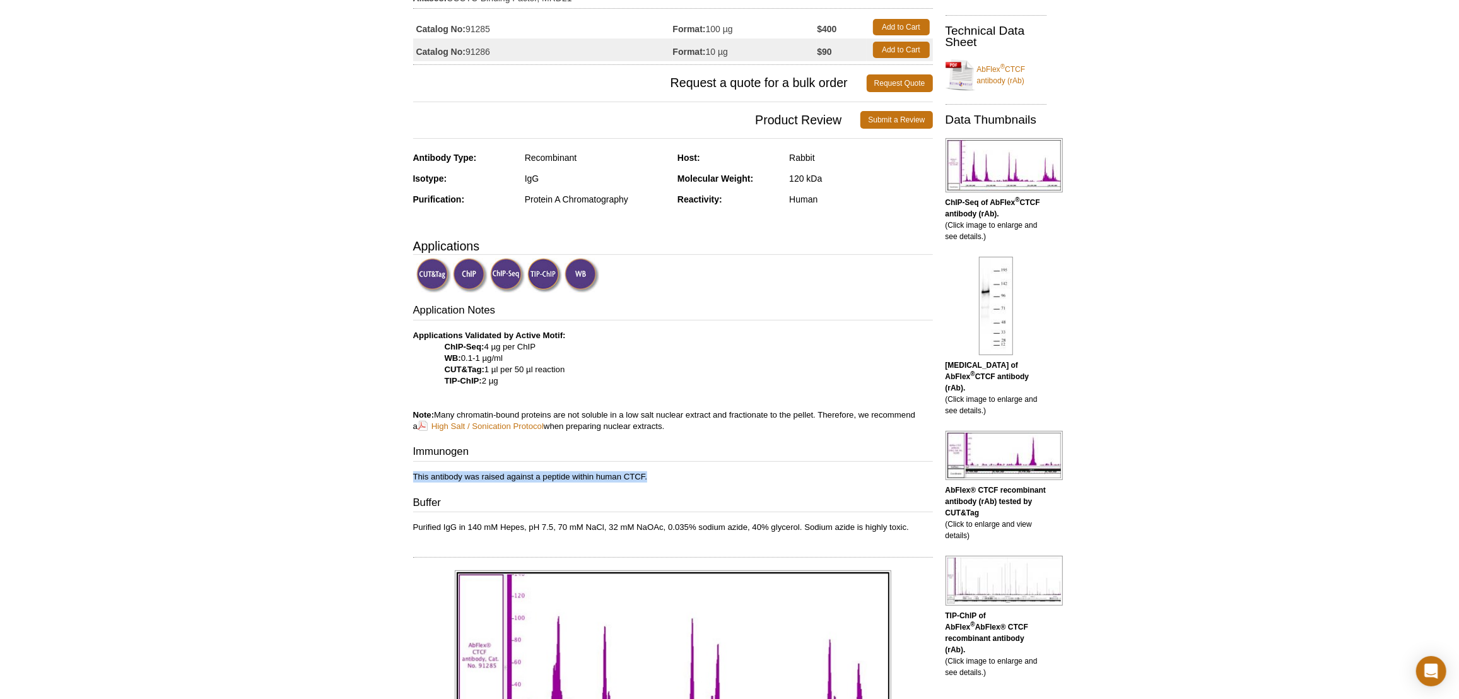 The image size is (1459, 699). I want to click on div: Open Intercom Messenger, so click(1432, 671).